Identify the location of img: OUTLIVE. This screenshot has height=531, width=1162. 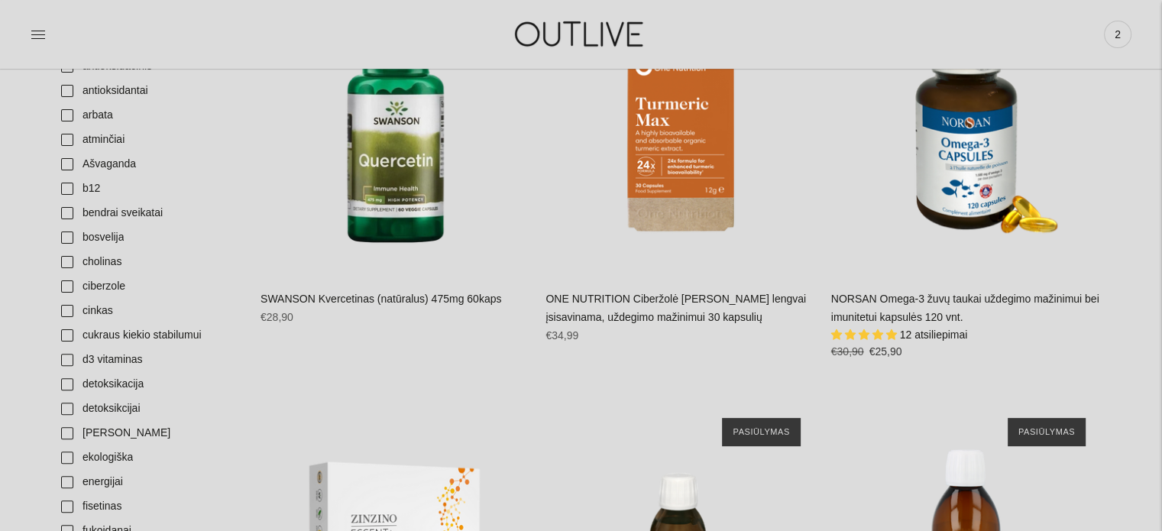
(581, 34).